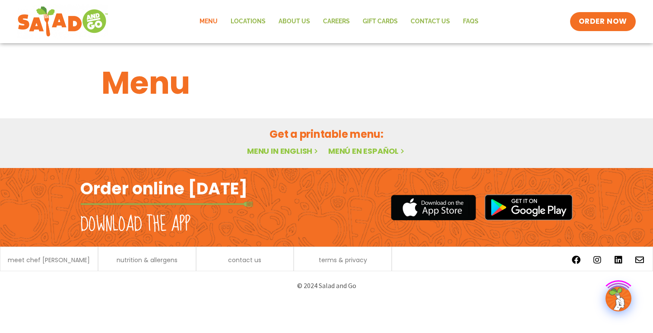  What do you see at coordinates (244, 260) in the screenshot?
I see `a: contact us` at bounding box center [244, 260].